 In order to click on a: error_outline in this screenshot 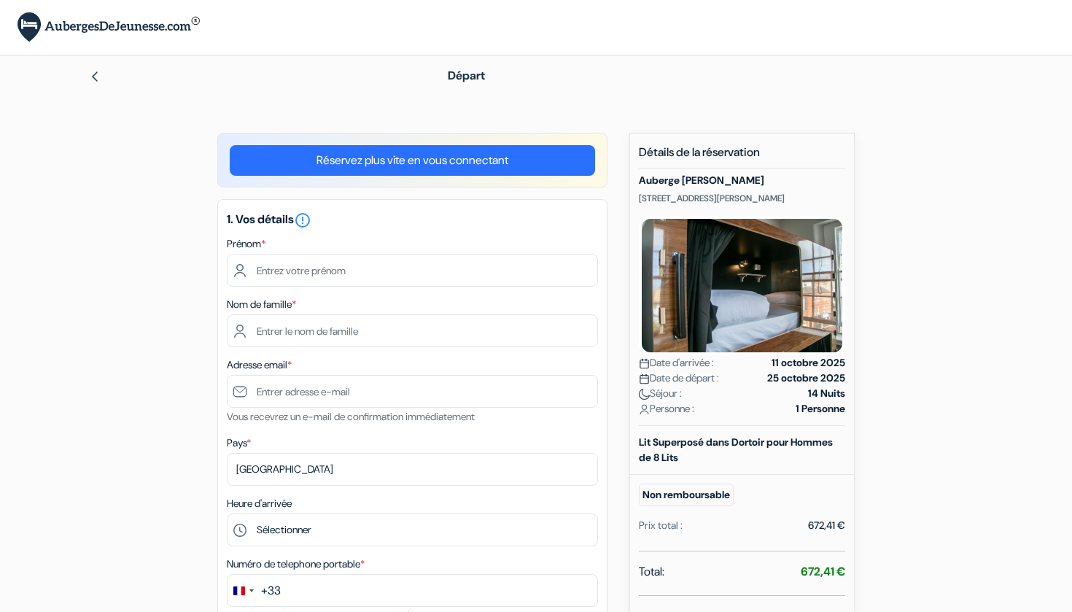, I will do `click(303, 219)`.